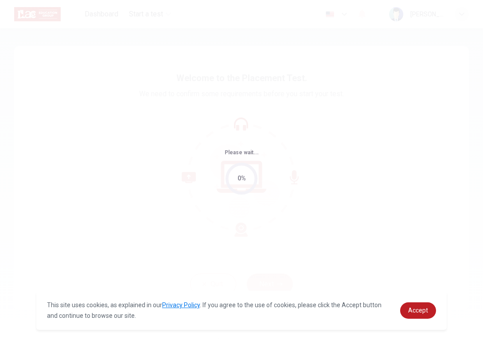  I want to click on div: 0%, so click(241, 178).